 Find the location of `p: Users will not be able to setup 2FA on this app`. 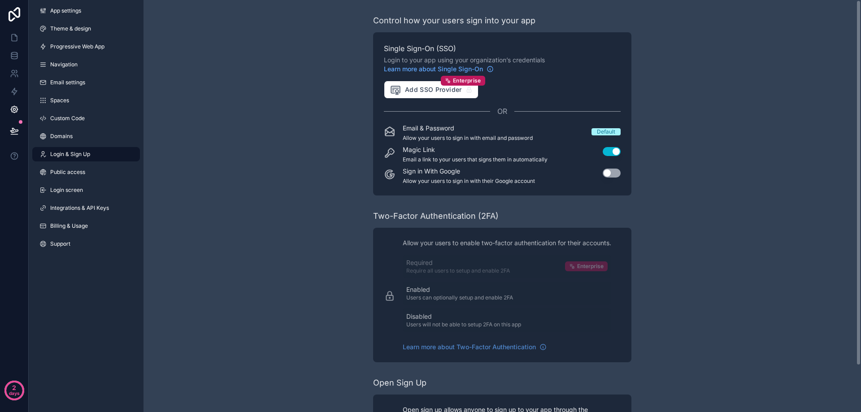

p: Users will not be able to setup 2FA on this app is located at coordinates (464, 325).